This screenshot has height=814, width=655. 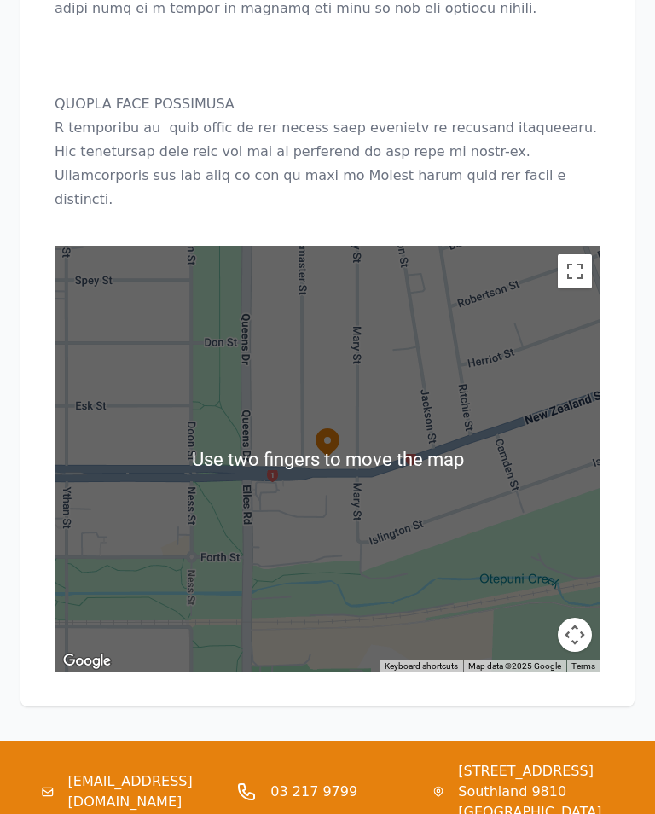 What do you see at coordinates (87, 662) in the screenshot?
I see `a: Click to see this area on Google Maps` at bounding box center [87, 662].